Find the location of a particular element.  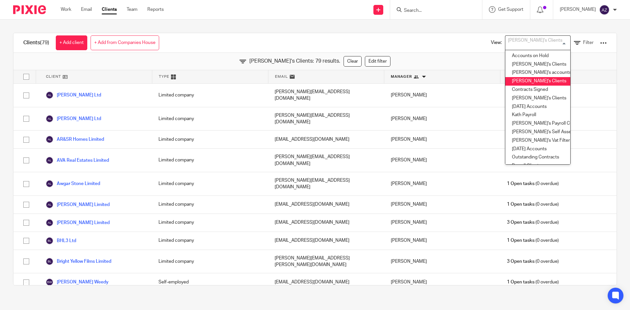

img: Pixie is located at coordinates (30, 10).